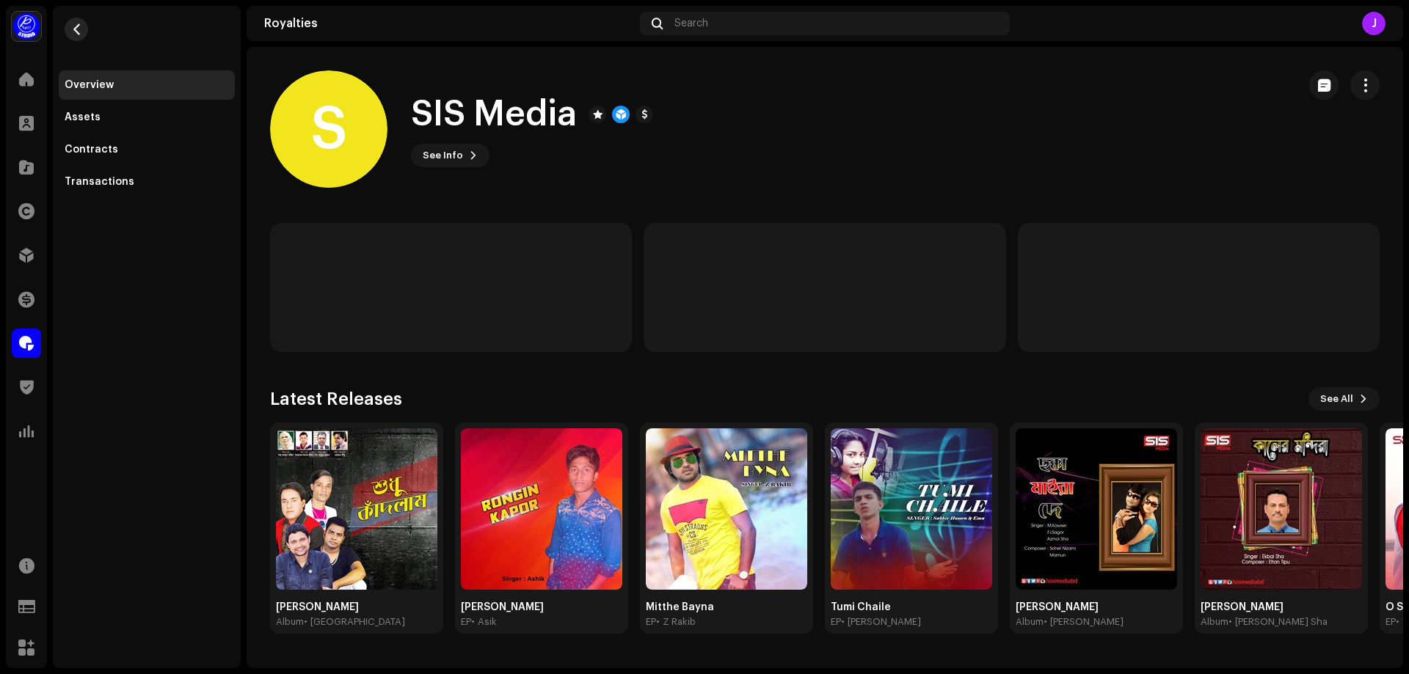 The height and width of the screenshot is (674, 1409). I want to click on div: • Z Rakib, so click(676, 622).